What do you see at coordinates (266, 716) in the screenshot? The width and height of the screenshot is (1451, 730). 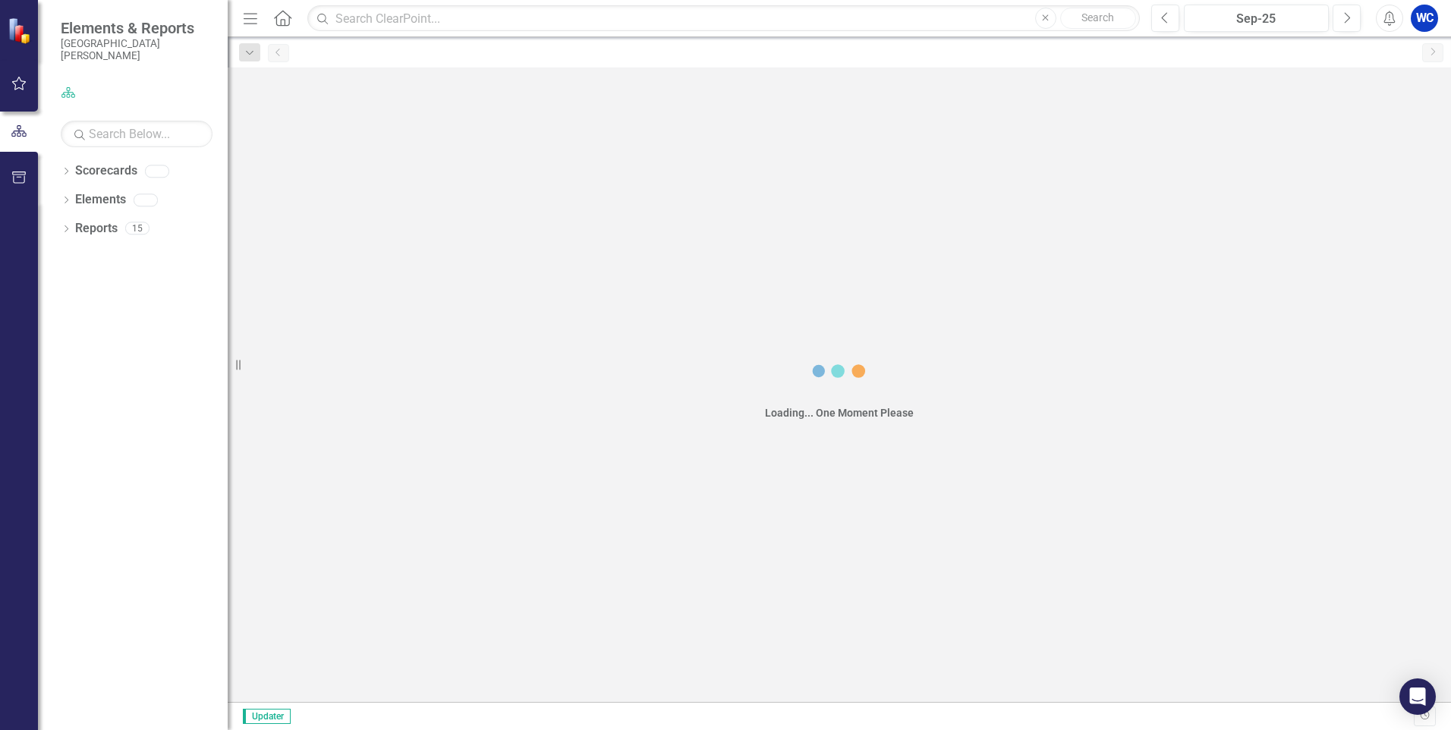 I see `span: Updater` at bounding box center [266, 716].